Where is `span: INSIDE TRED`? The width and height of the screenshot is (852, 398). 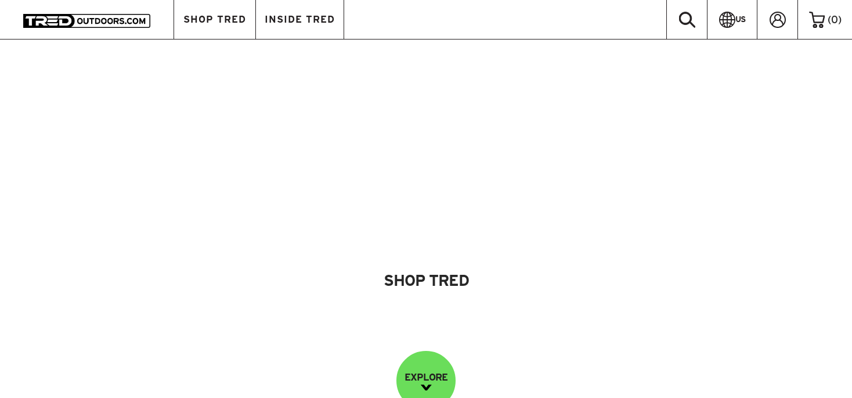 span: INSIDE TRED is located at coordinates (299, 19).